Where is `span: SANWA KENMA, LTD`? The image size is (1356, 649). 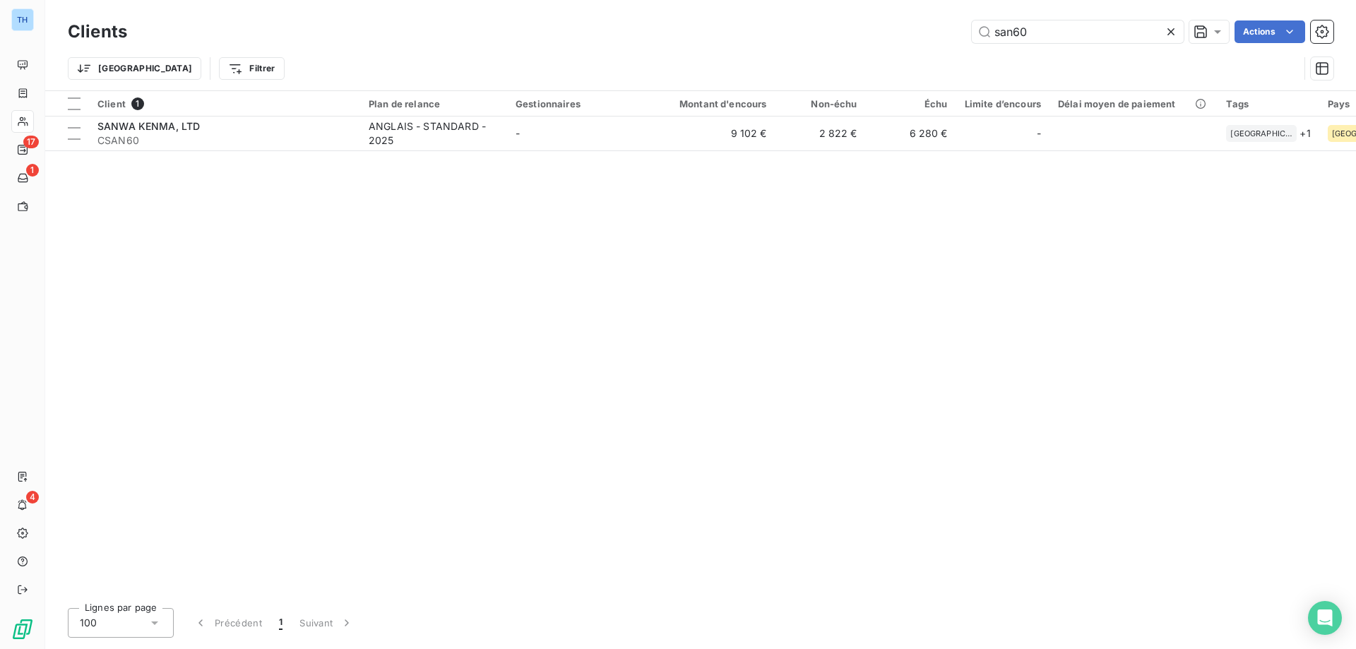 span: SANWA KENMA, LTD is located at coordinates (148, 126).